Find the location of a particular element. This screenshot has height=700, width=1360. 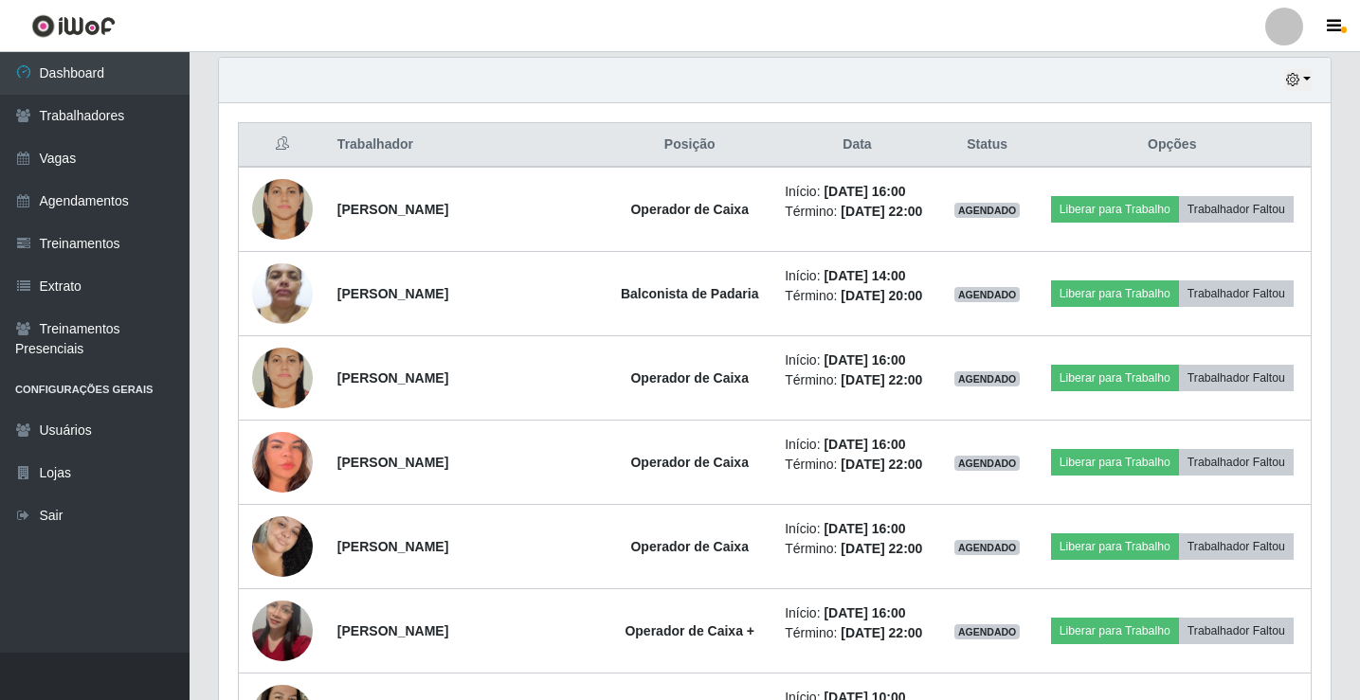

th: Posição is located at coordinates (689, 145).